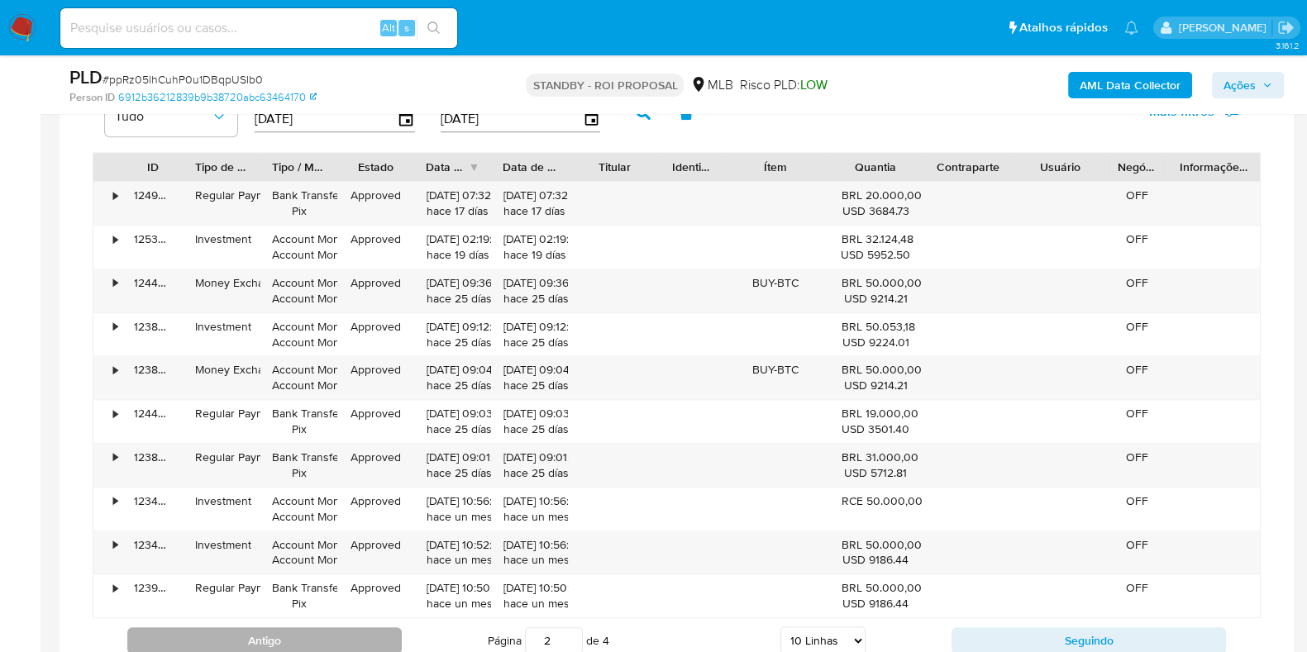 The height and width of the screenshot is (652, 1307). I want to click on button: search-icon, so click(433, 28).